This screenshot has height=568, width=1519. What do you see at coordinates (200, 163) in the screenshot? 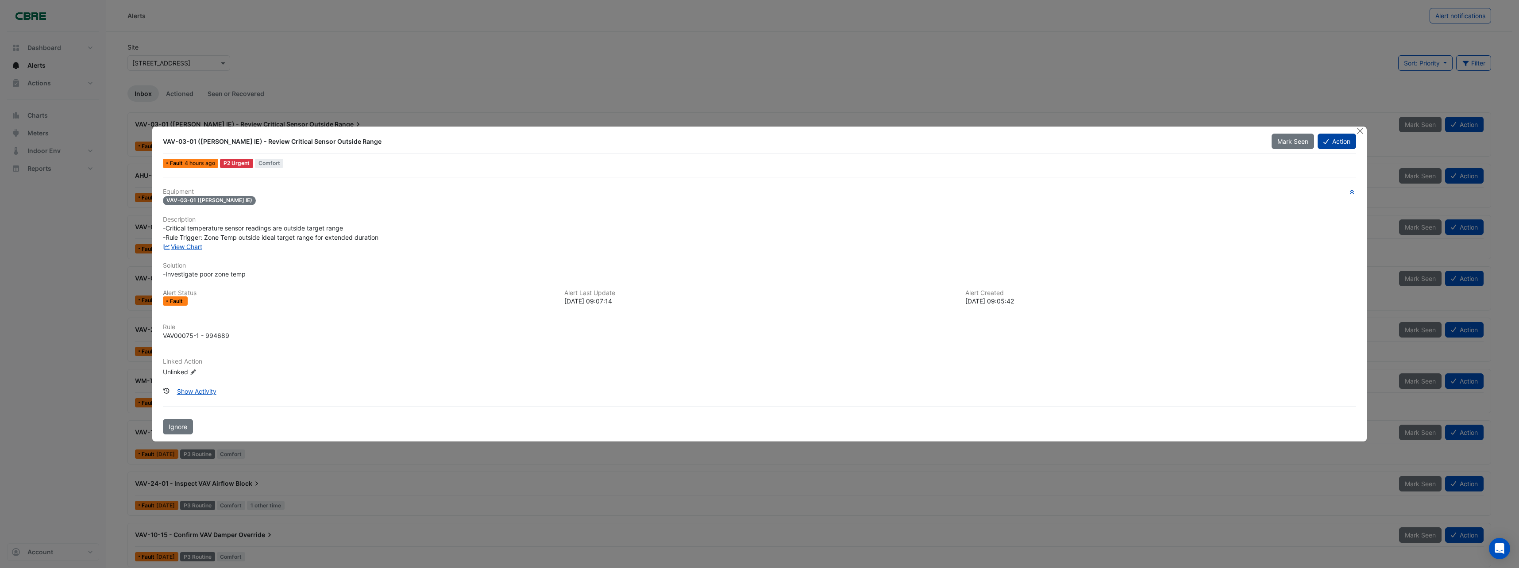
I see `span: Mon 13-Oct-2025 09:07 AEDT` at bounding box center [200, 163].